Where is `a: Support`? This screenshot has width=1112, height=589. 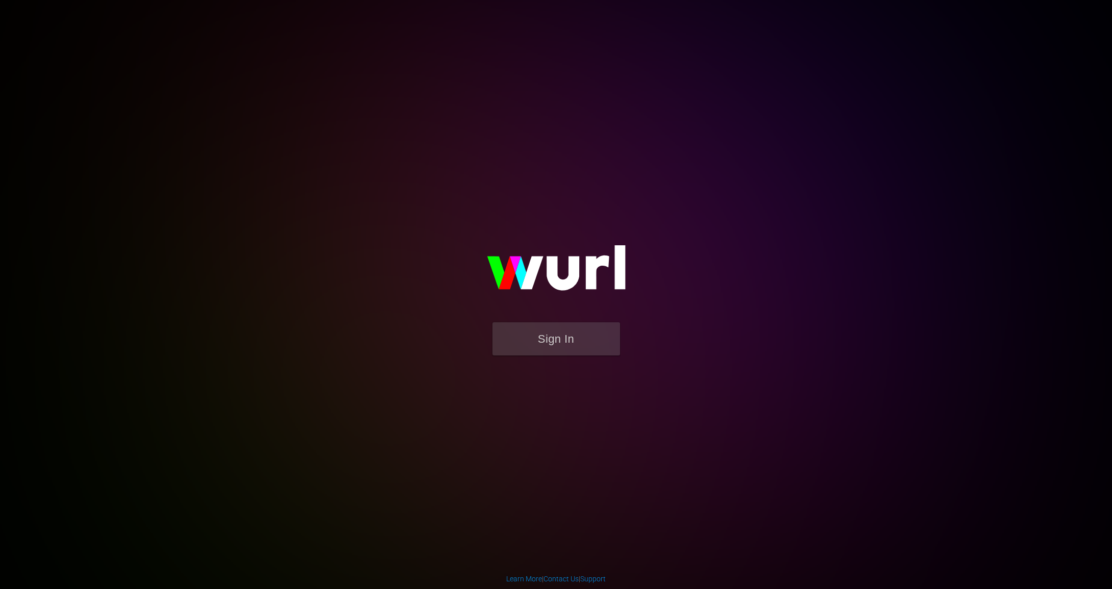
a: Support is located at coordinates (593, 579).